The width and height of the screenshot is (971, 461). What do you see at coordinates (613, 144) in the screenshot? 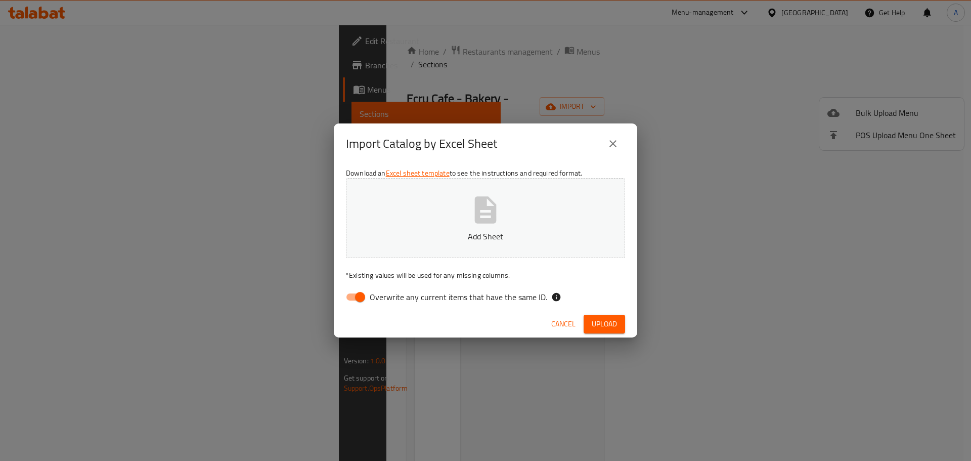
I see `button: close` at bounding box center [613, 144].